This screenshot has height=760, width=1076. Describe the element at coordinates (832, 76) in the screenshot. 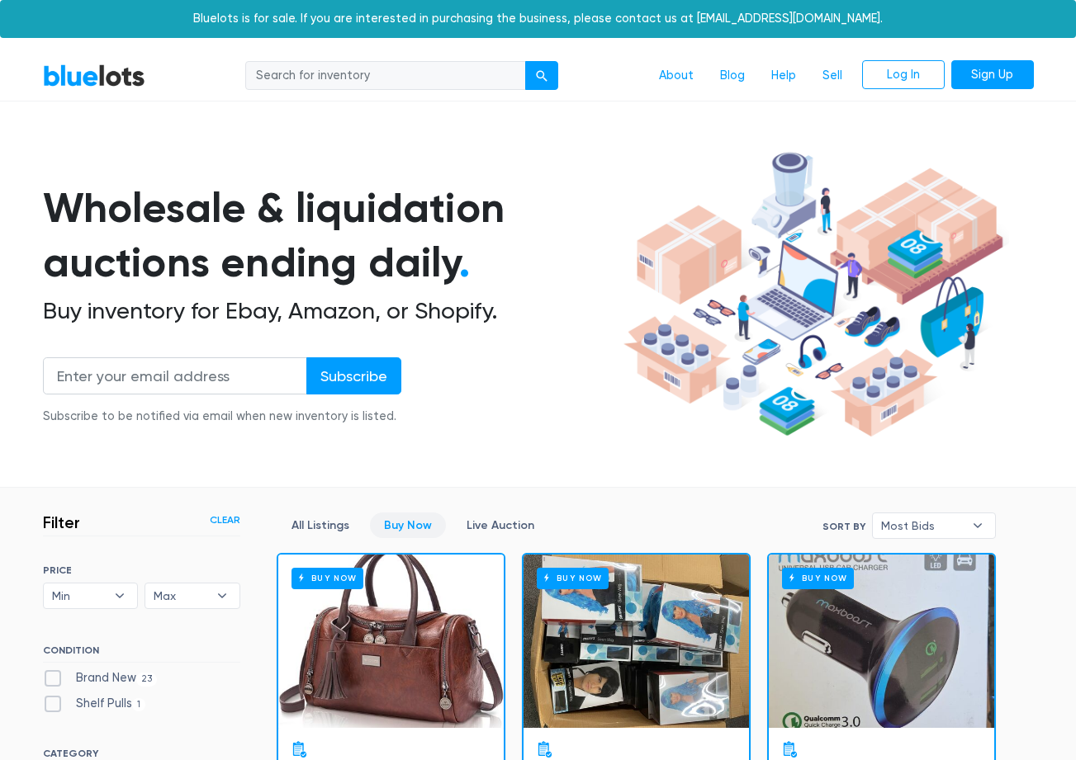

I see `a: Sell` at that location.